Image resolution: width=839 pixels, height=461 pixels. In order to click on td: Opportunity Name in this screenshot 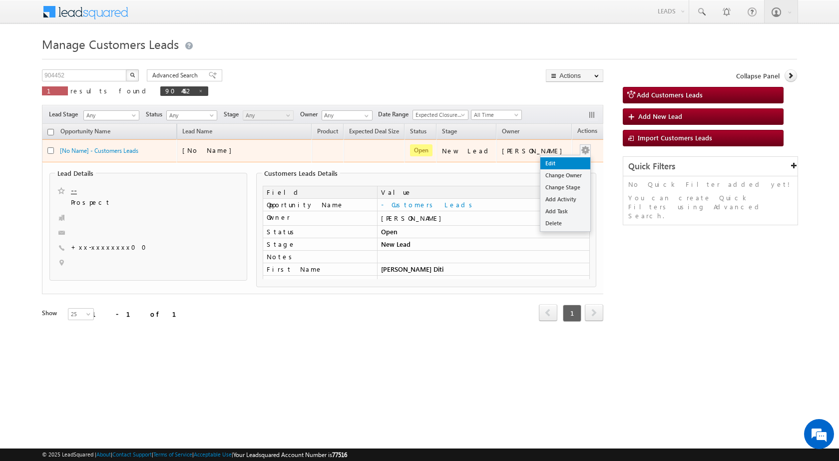, I will do `click(319, 205)`.